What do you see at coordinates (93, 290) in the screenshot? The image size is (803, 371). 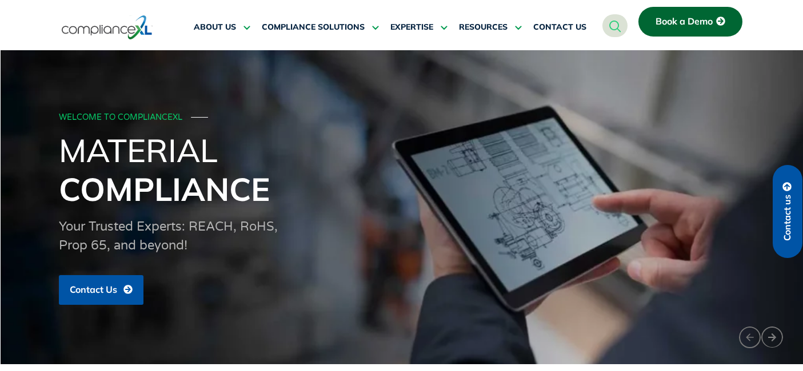 I see `span: Contact Us` at bounding box center [93, 290].